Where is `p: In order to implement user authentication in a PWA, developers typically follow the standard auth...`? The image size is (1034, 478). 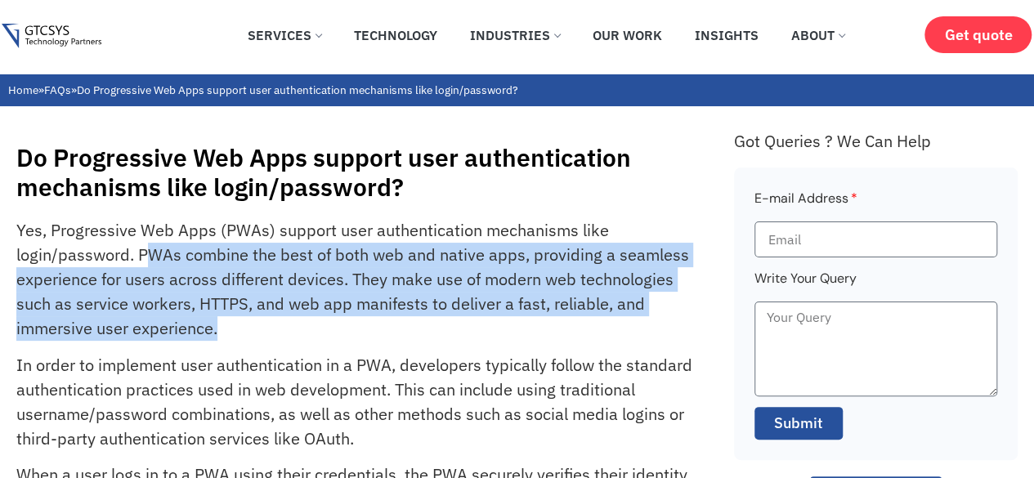
p: In order to implement user authentication in a PWA, developers typically follow the standard auth... is located at coordinates (356, 402).